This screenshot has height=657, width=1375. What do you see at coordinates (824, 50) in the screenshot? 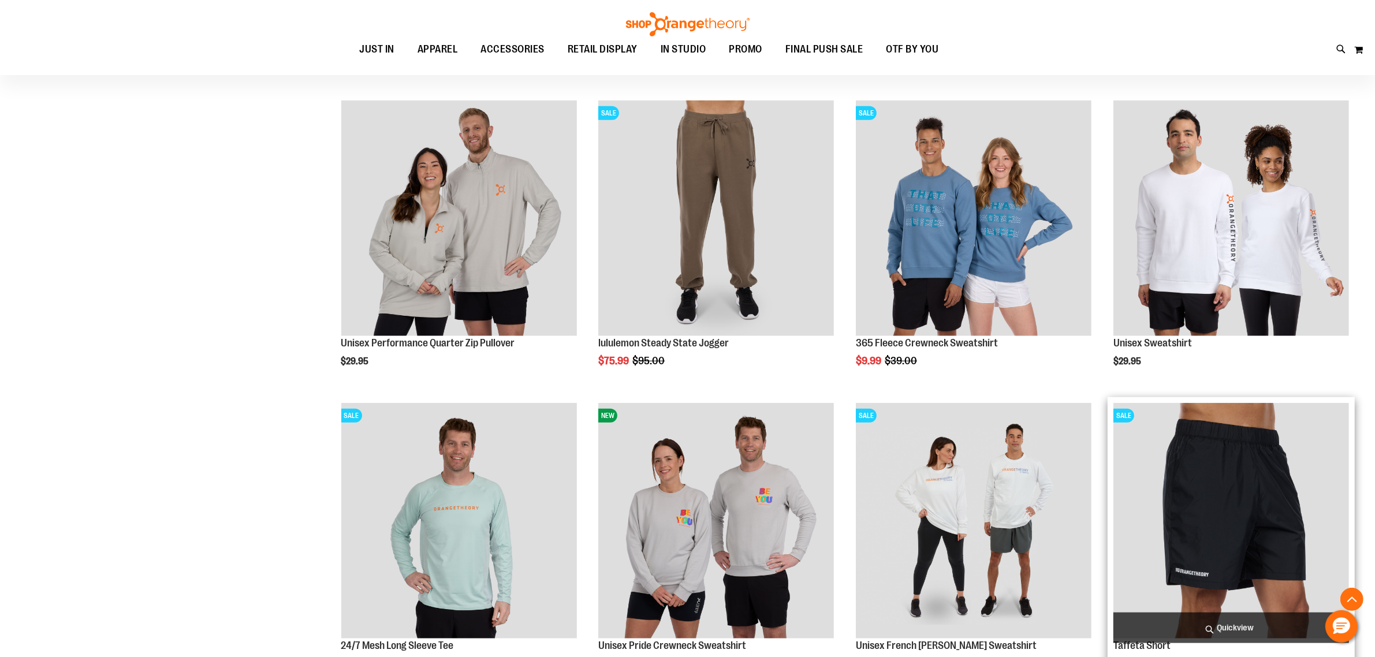
I see `a: FINAL PUSH SALE` at bounding box center [824, 50].